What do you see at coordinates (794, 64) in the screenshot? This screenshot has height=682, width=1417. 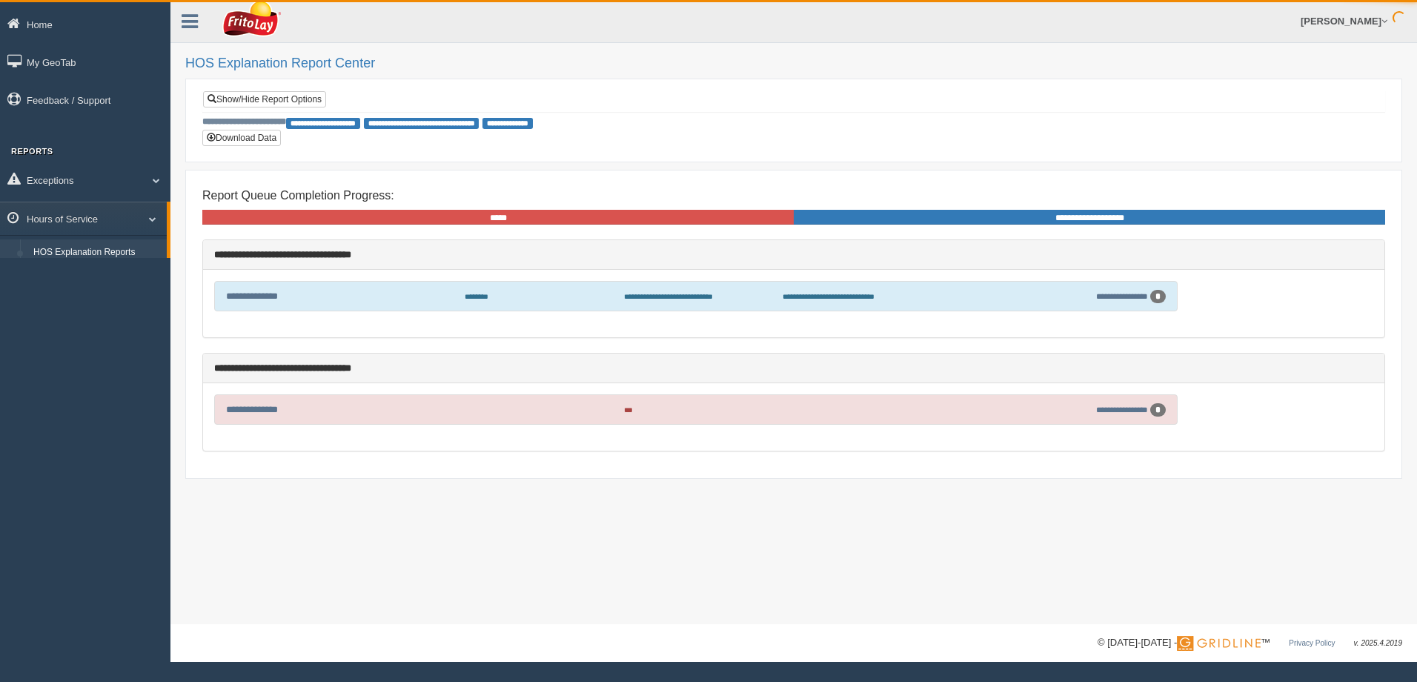 I see `h2: HOS Explanation Report Center` at bounding box center [794, 64].